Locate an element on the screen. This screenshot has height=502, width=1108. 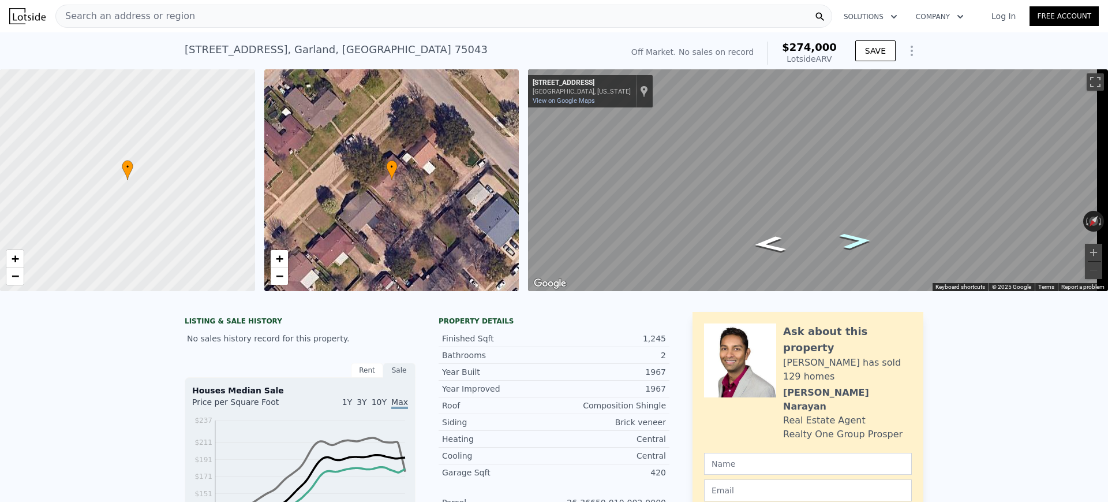
div: Rent is located at coordinates (367, 370).